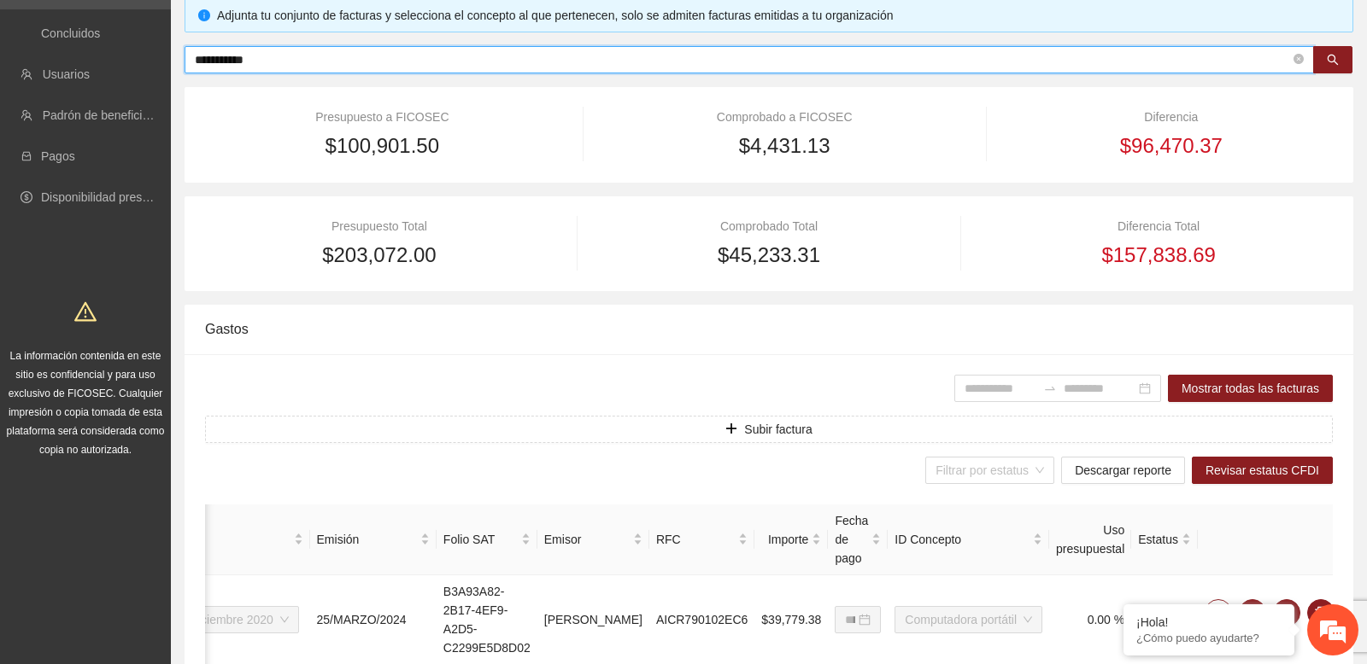 This screenshot has width=1367, height=664. I want to click on span: ID Concepto, so click(962, 540).